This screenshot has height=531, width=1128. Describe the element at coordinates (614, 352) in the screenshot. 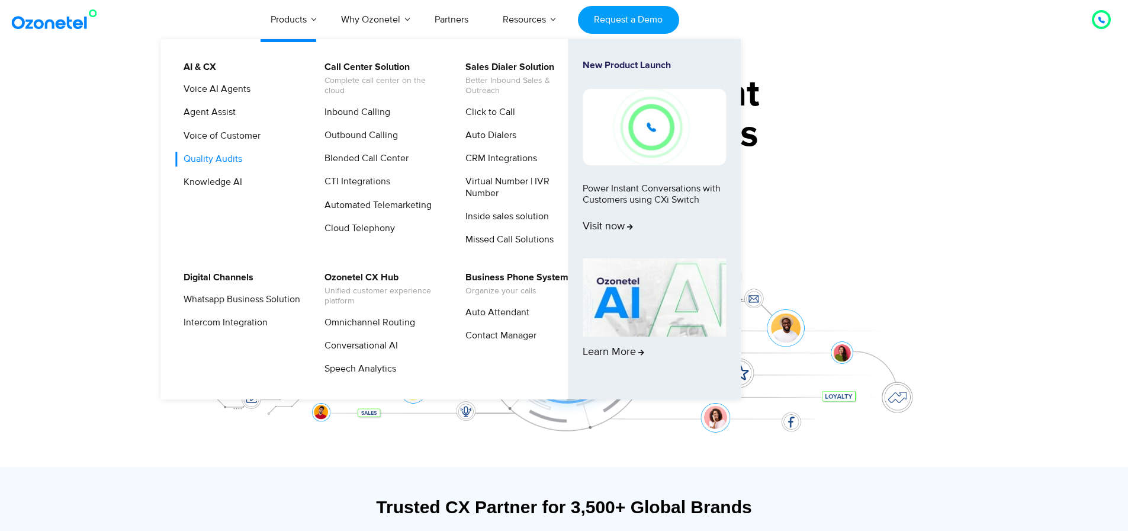

I see `span: Learn More` at that location.